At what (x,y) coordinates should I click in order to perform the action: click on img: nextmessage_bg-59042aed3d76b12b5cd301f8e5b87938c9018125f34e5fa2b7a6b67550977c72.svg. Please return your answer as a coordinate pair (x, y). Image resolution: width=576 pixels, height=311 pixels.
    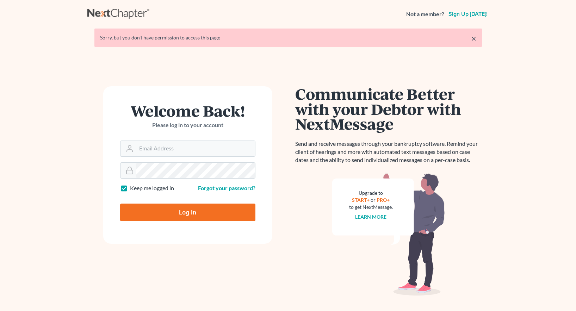
    Looking at the image, I should click on (389, 234).